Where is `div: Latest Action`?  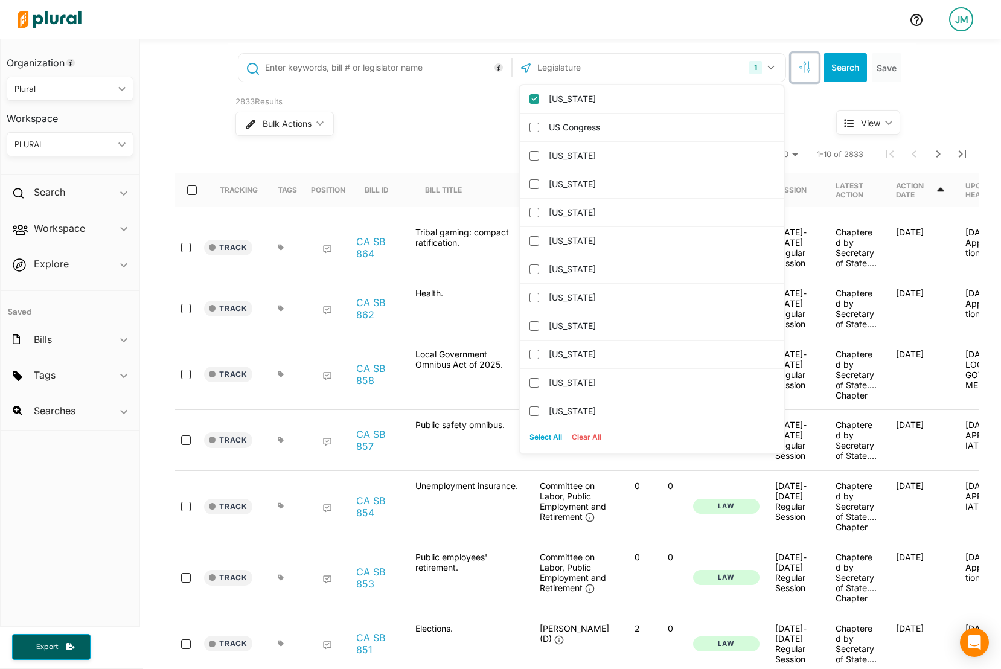
div: Latest Action is located at coordinates (856, 190).